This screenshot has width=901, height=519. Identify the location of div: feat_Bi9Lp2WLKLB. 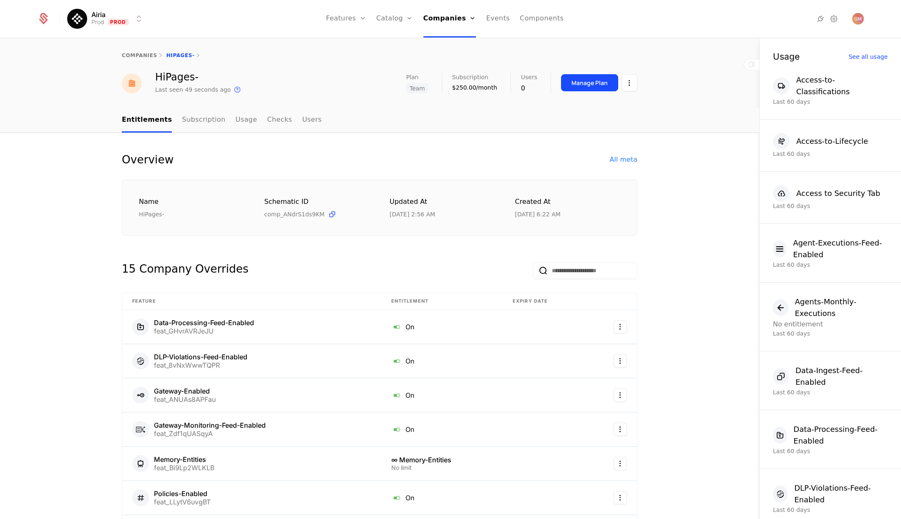
(184, 468).